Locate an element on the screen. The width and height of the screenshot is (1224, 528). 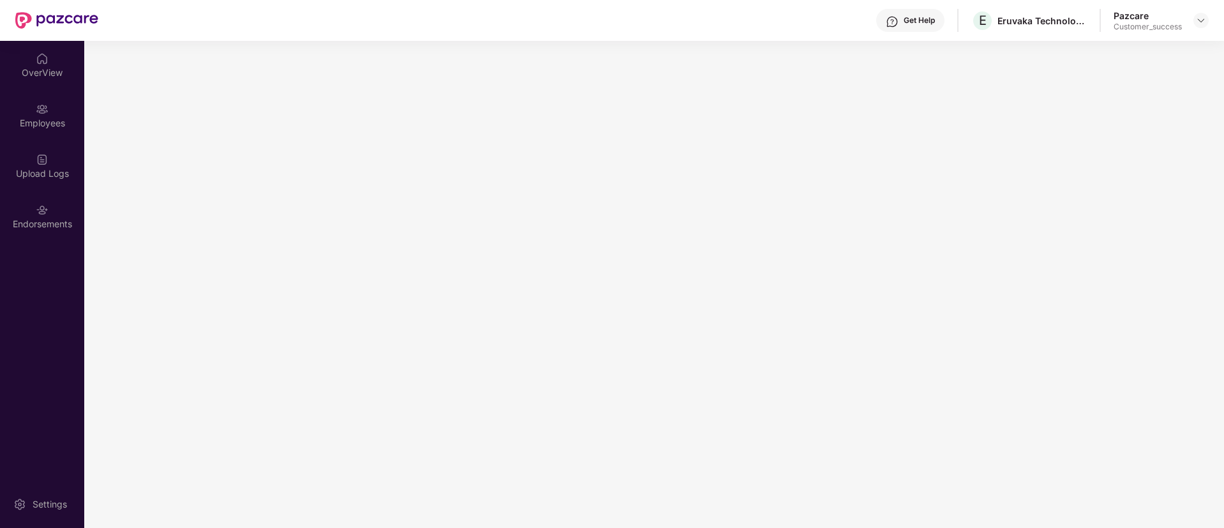
div: Pazcare is located at coordinates (1147, 15).